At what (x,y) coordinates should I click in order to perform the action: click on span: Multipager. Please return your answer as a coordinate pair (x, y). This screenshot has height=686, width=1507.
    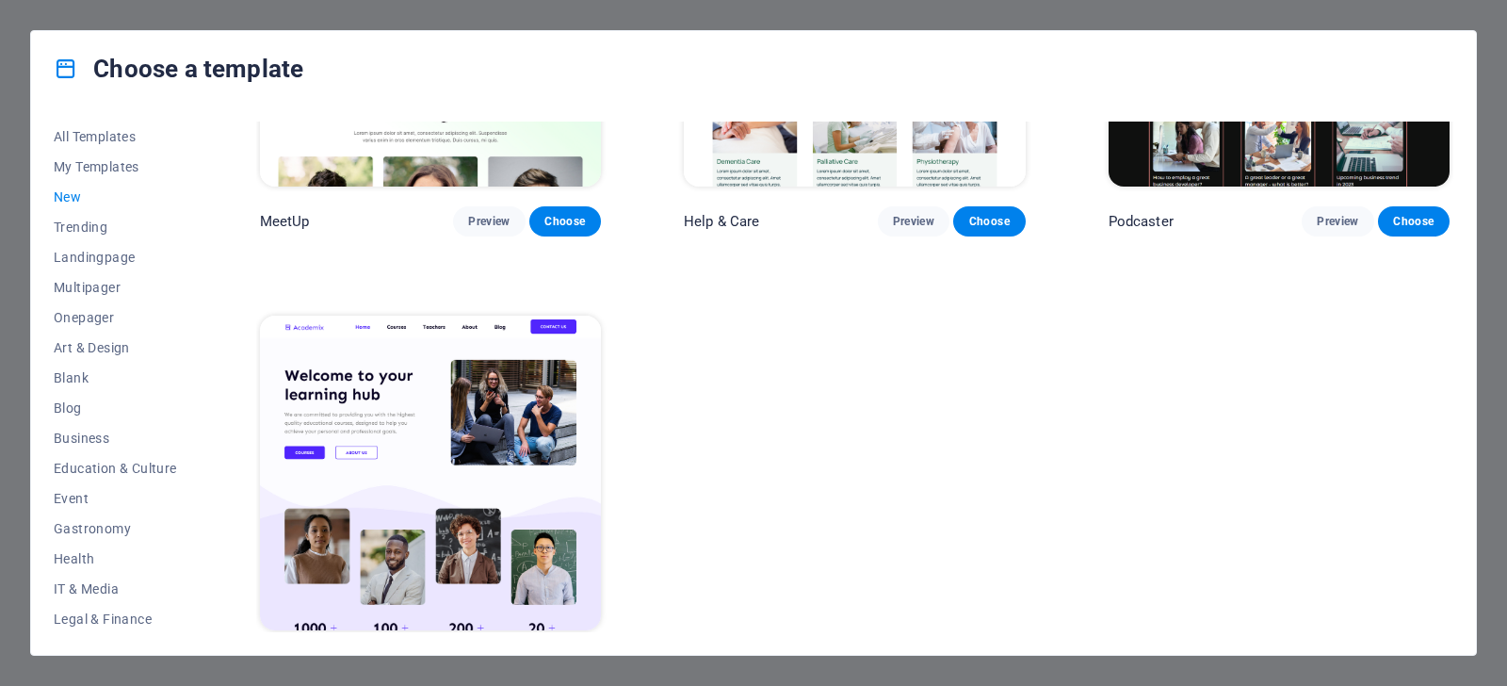
    Looking at the image, I should click on (115, 287).